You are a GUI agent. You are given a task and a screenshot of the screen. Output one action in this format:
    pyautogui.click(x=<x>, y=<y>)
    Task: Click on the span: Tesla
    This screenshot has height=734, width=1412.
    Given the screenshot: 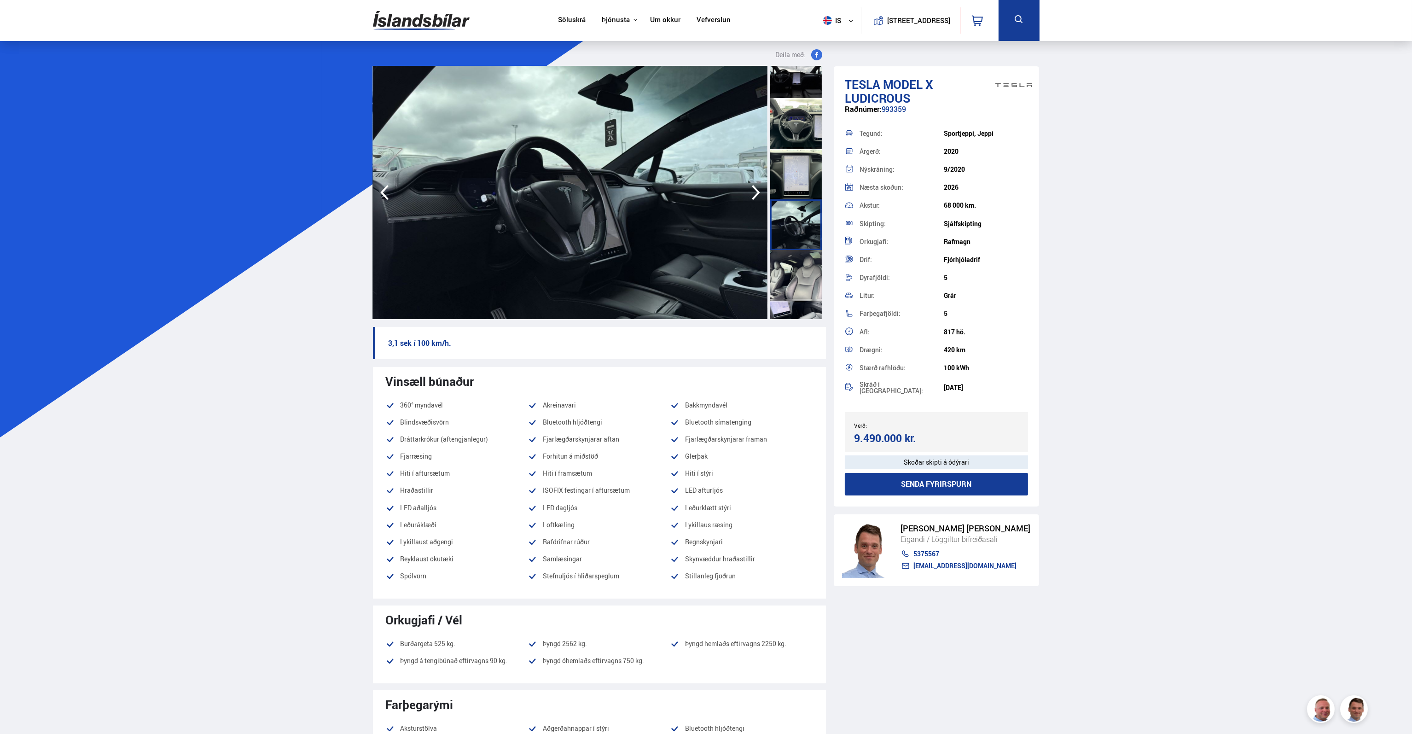 What is the action you would take?
    pyautogui.click(x=862, y=84)
    